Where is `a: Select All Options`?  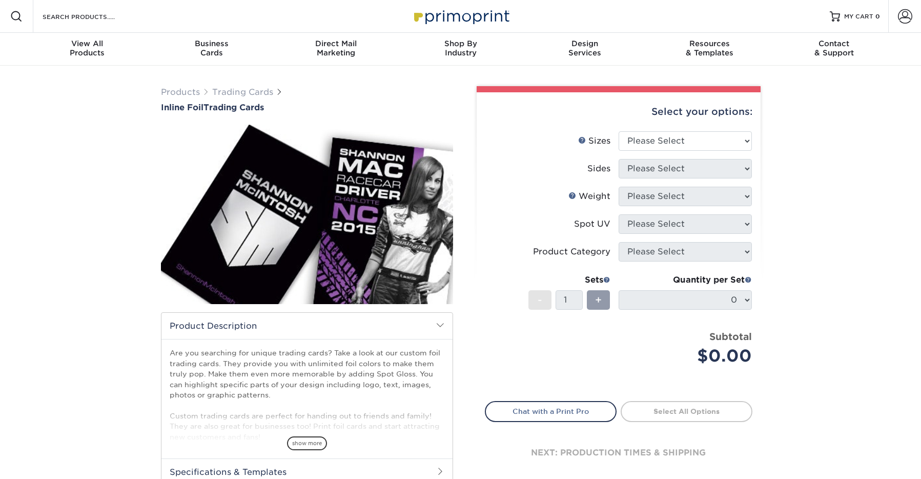
a: Select All Options is located at coordinates (687, 411).